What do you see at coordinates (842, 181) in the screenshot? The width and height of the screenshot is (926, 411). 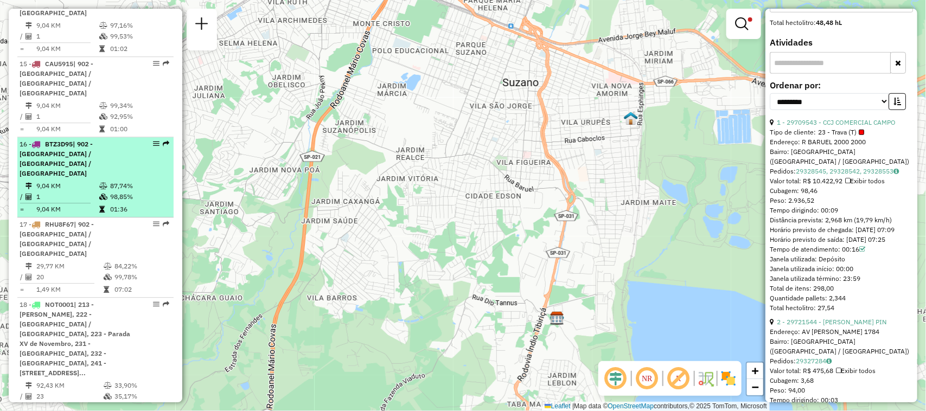 I see `div: Valor total: R$ 10.422,92` at bounding box center [842, 181].